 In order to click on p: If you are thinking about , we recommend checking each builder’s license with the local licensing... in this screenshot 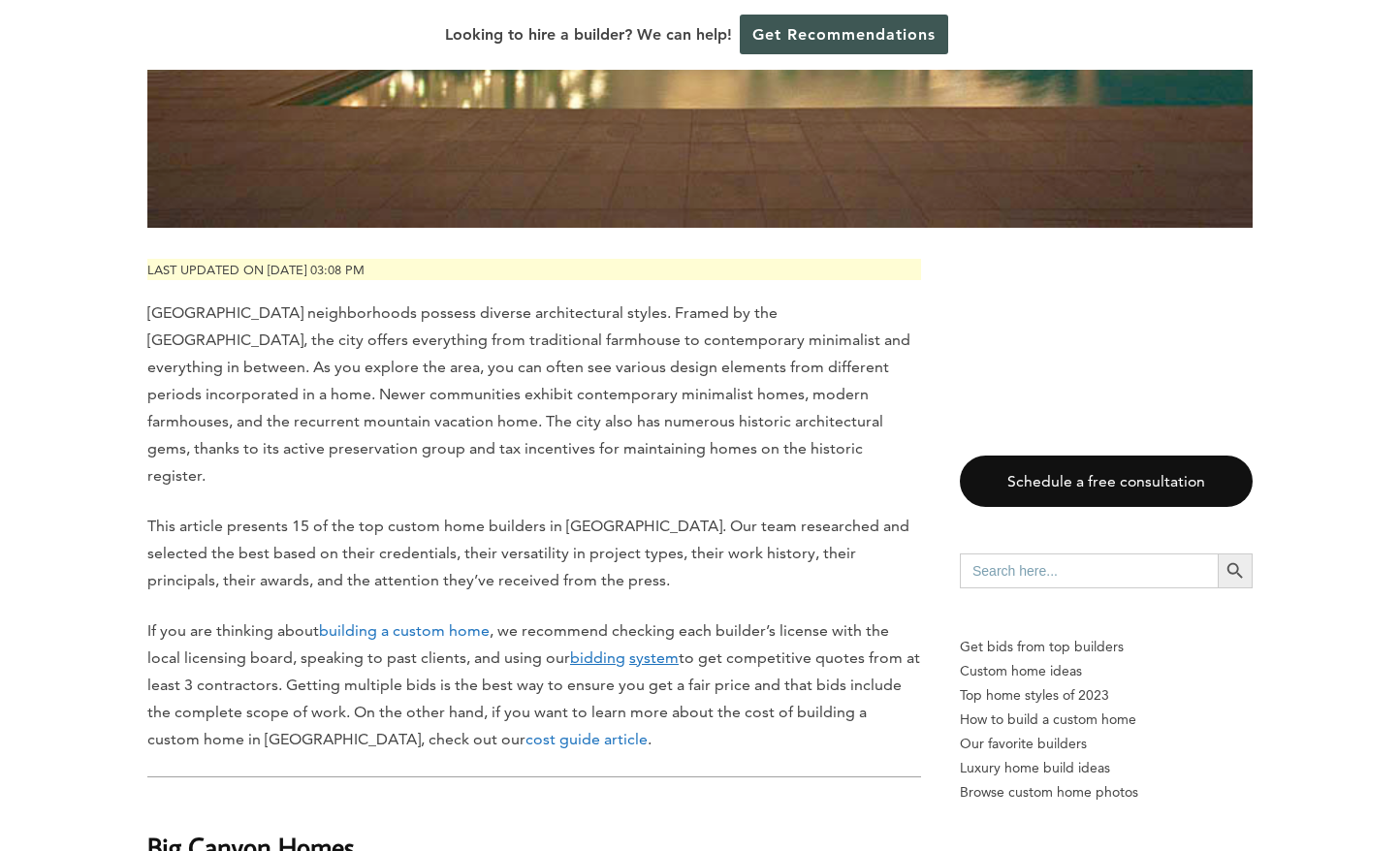, I will do `click(534, 686)`.